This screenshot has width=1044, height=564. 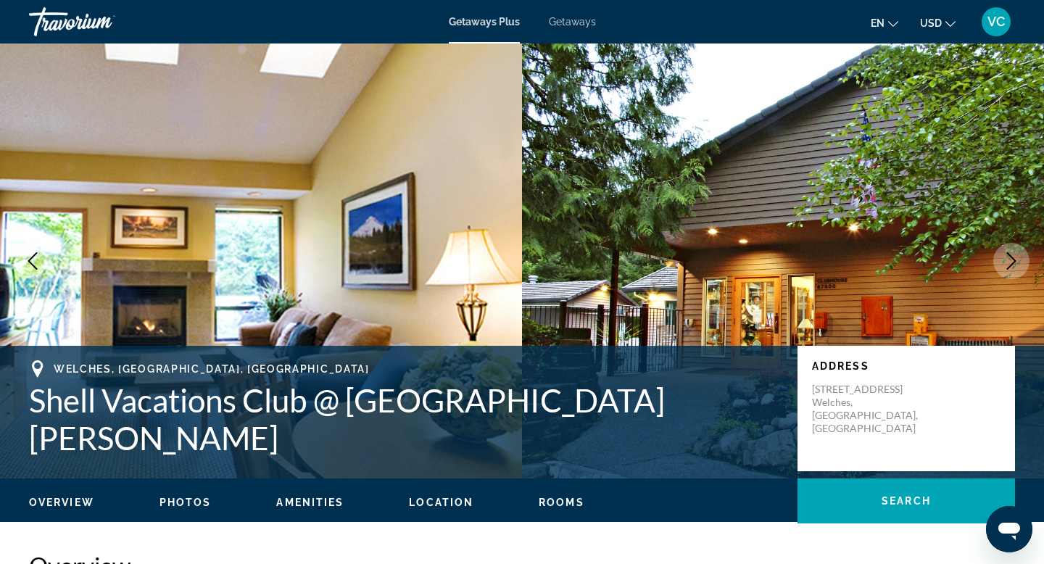 What do you see at coordinates (561, 502) in the screenshot?
I see `button: Rooms` at bounding box center [561, 502].